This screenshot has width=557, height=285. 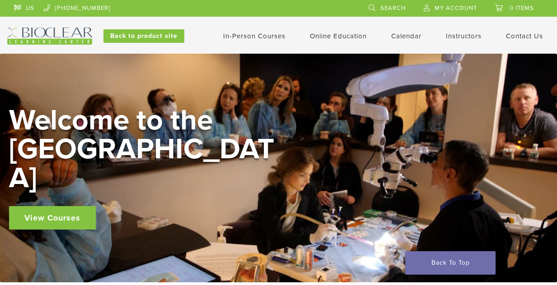 I want to click on span: 0 items, so click(x=522, y=8).